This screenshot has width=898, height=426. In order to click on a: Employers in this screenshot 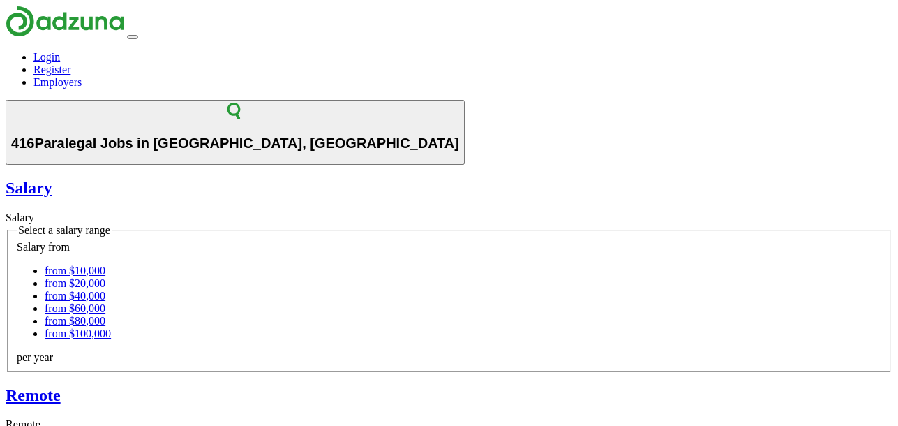, I will do `click(57, 82)`.